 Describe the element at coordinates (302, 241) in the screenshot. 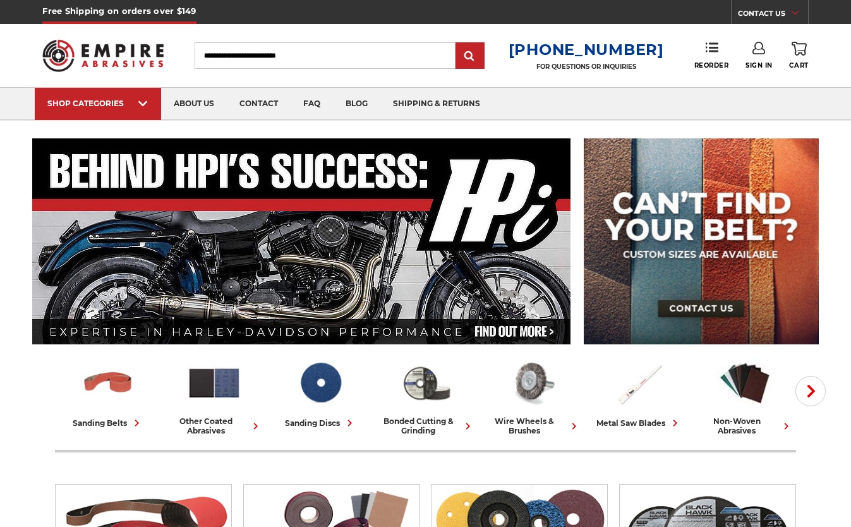

I see `a: Banner for an interview featuring Horsepower Inc who makes Harley performance upgrades featured o...` at that location.